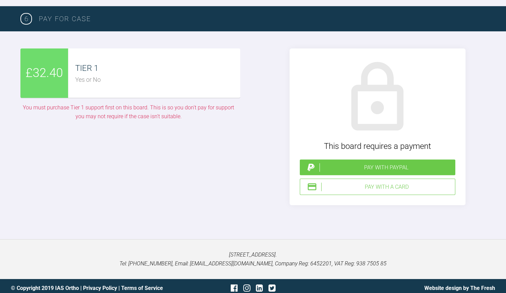 The height and width of the screenshot is (293, 506). Describe the element at coordinates (26, 19) in the screenshot. I see `span: 6` at that location.